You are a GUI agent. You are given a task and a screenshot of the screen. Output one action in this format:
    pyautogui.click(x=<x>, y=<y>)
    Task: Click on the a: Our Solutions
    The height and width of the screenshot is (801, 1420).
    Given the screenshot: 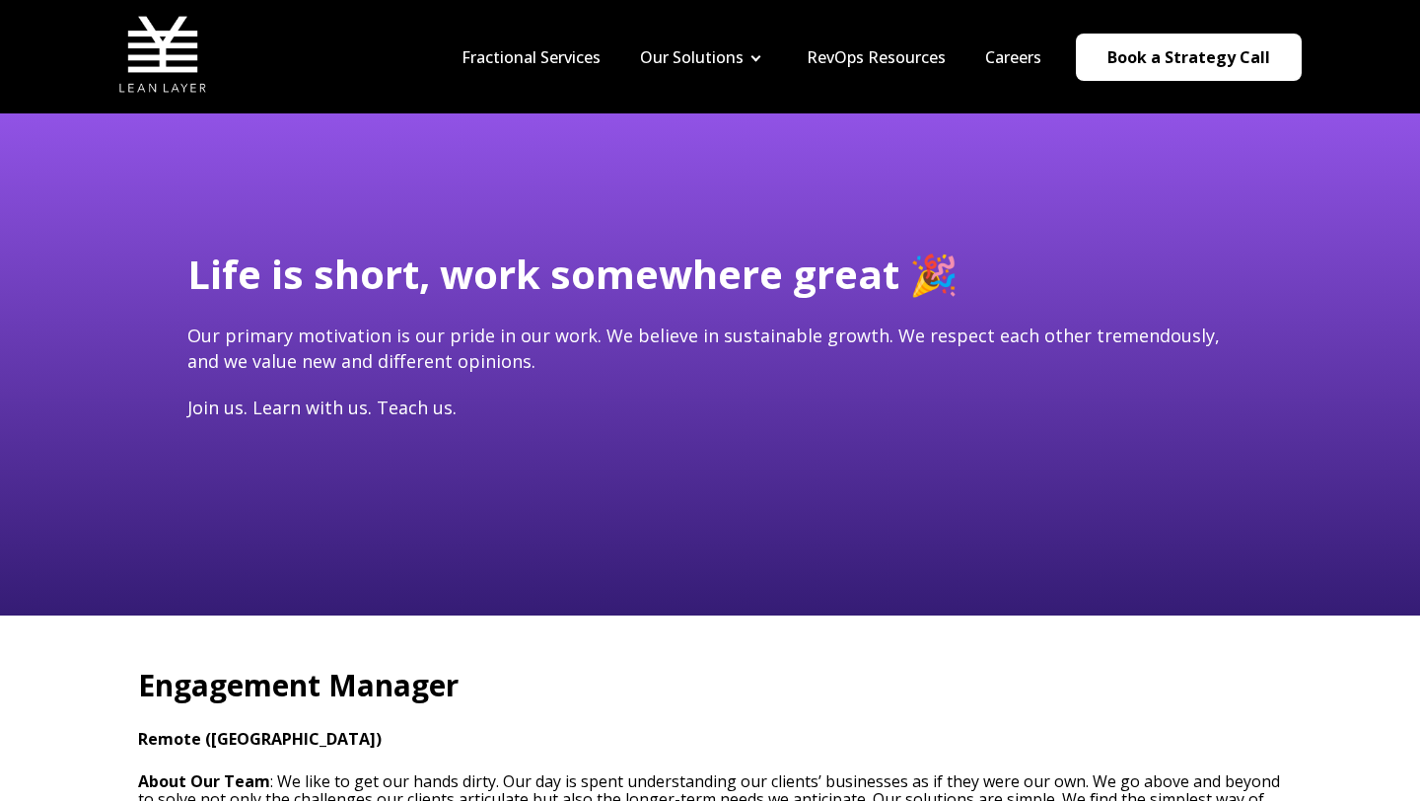 What is the action you would take?
    pyautogui.click(x=691, y=57)
    